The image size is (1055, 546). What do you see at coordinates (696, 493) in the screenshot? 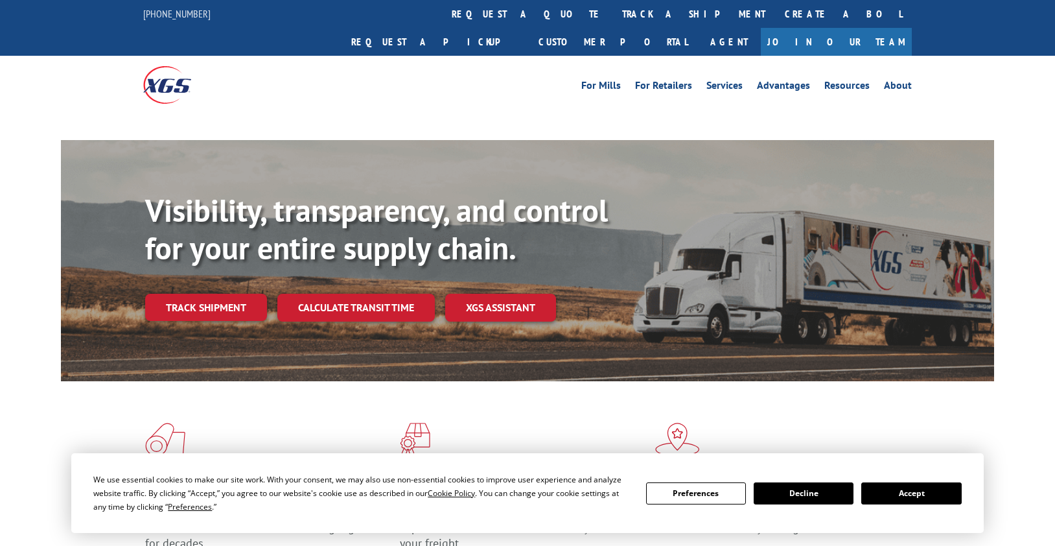
I see `button: Preferences` at bounding box center [696, 493].